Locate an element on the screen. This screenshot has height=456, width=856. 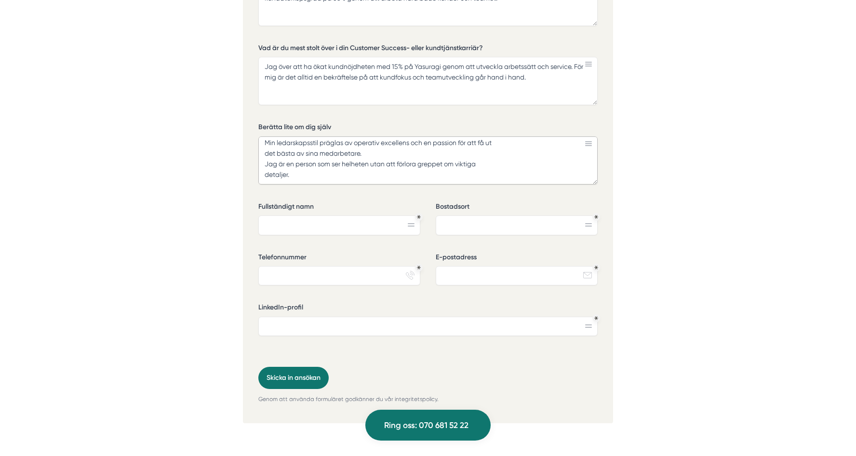
button: Skicka in ansökan is located at coordinates (294, 378).